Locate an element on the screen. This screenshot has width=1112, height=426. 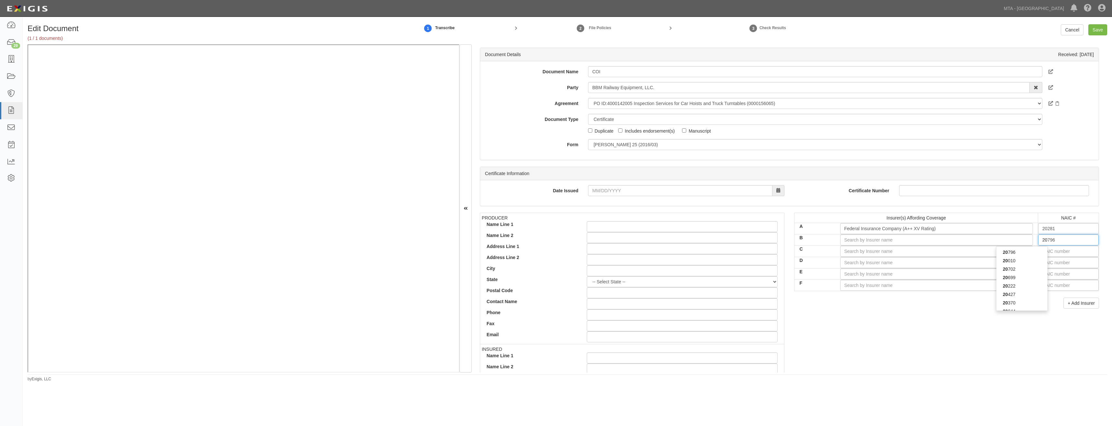
a: View is located at coordinates (1051, 72).